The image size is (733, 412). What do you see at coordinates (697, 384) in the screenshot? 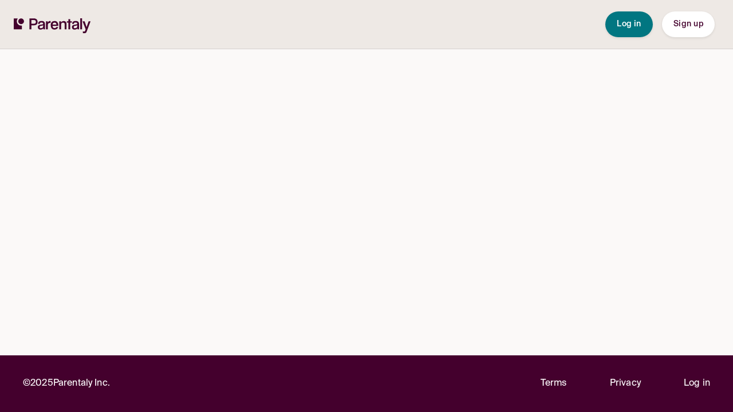
I see `p: Log in` at bounding box center [697, 384].